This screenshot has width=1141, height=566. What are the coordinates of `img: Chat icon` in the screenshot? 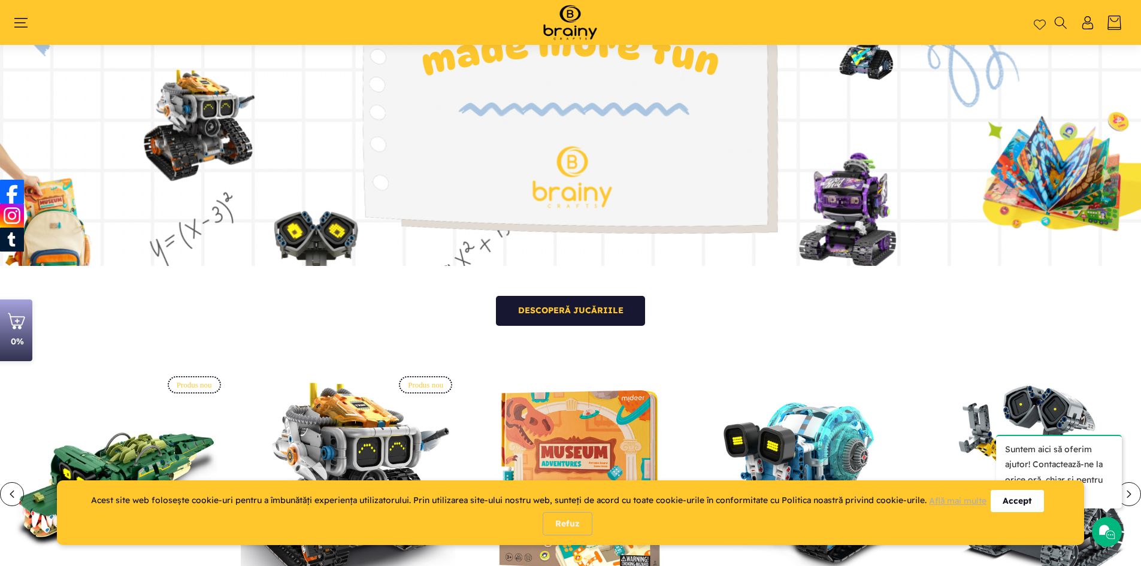 It's located at (1106, 532).